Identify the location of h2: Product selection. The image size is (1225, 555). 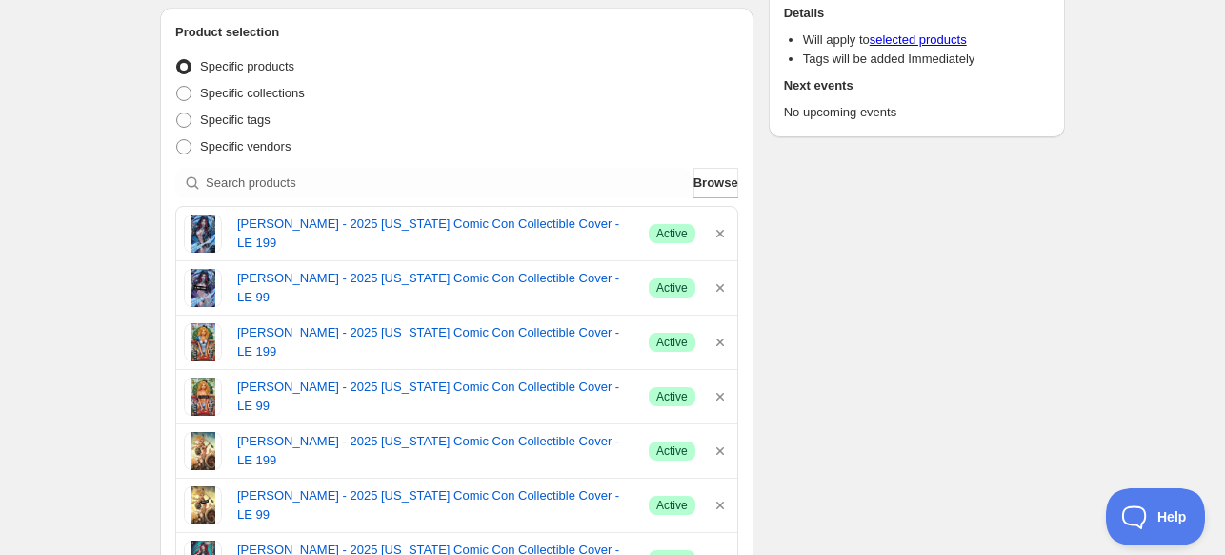
(456, 32).